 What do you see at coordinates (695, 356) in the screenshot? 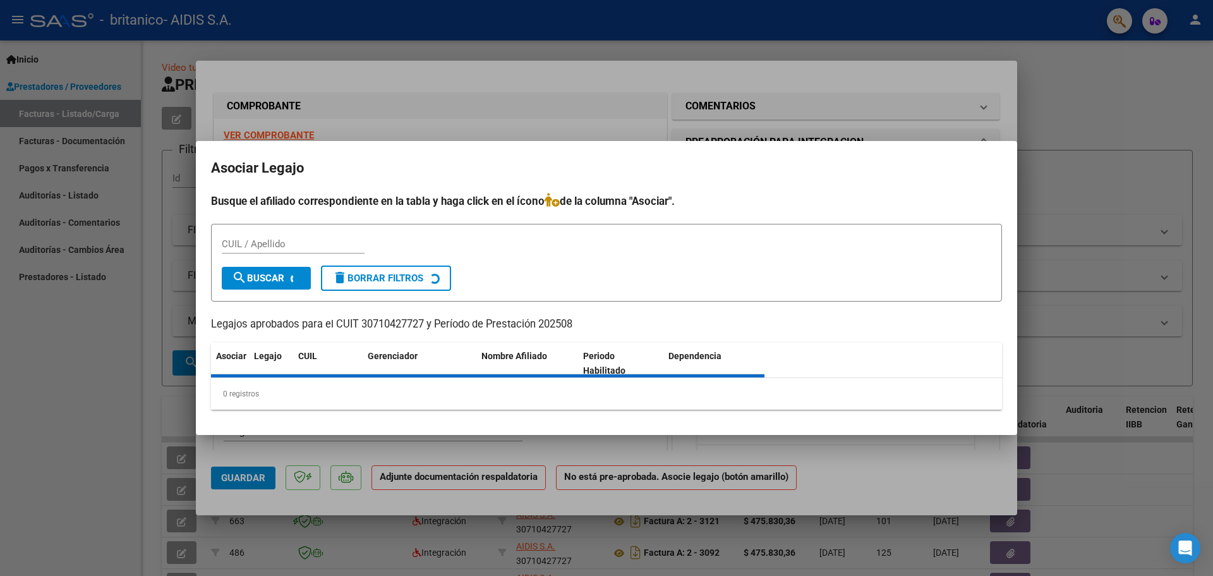
I see `span: Dependencia` at bounding box center [695, 356].